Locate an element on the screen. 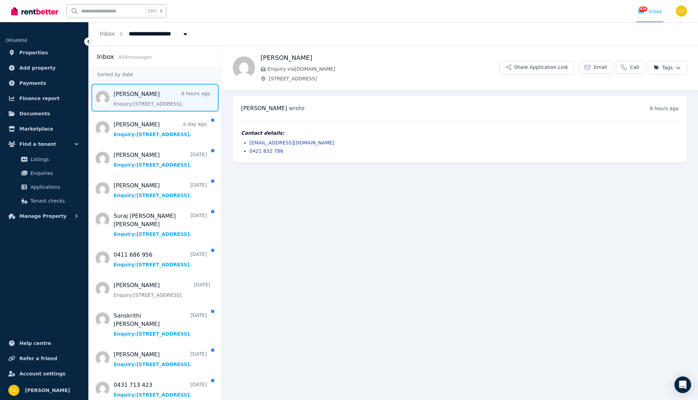 Image resolution: width=698 pixels, height=400 pixels. a: Listings is located at coordinates (44, 159).